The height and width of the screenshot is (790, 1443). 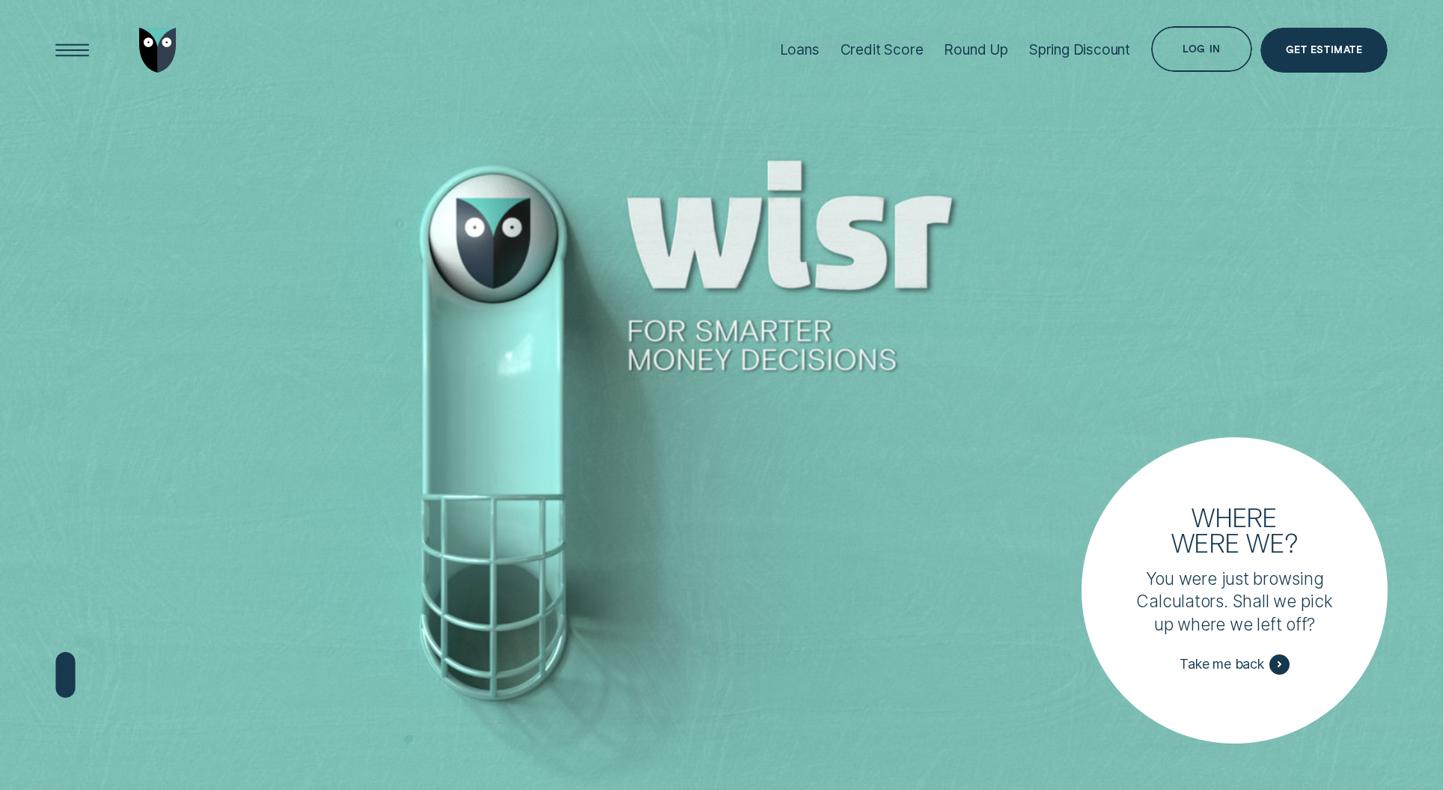 What do you see at coordinates (1235, 528) in the screenshot?
I see `h3: Where were we?` at bounding box center [1235, 528].